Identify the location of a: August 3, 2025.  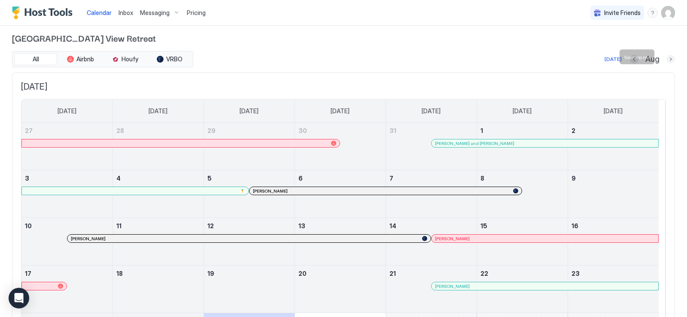
(67, 178).